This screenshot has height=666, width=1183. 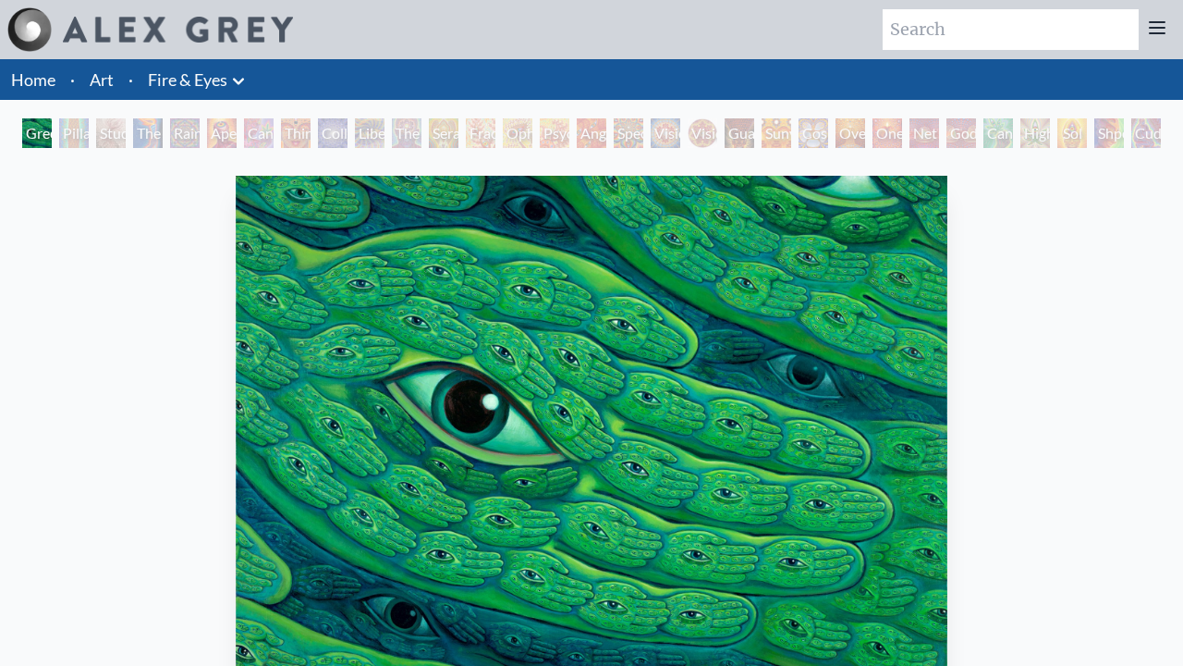 I want to click on div: Sol Invictus, so click(x=1072, y=133).